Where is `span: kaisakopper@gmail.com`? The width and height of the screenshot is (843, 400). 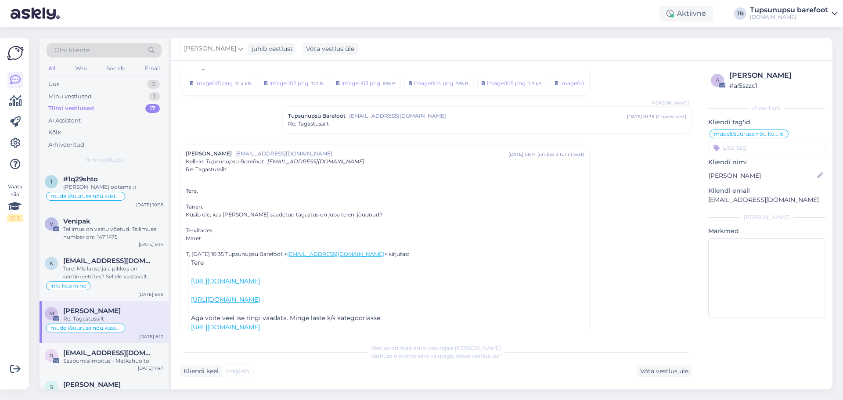
span: kaisakopper@gmail.com is located at coordinates (109, 261).